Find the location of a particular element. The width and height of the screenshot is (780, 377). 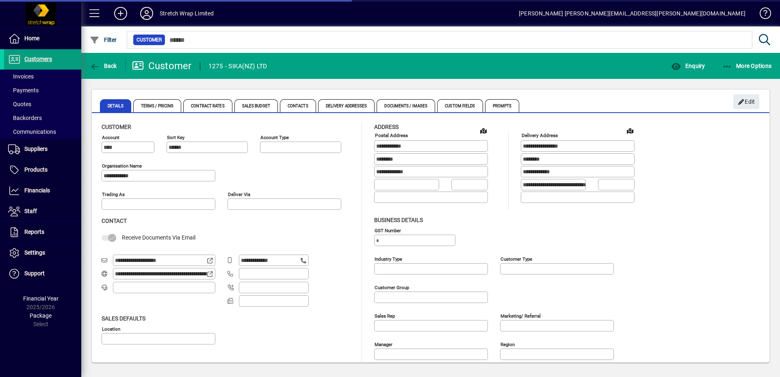

mat-label: Account Type is located at coordinates (275, 137).